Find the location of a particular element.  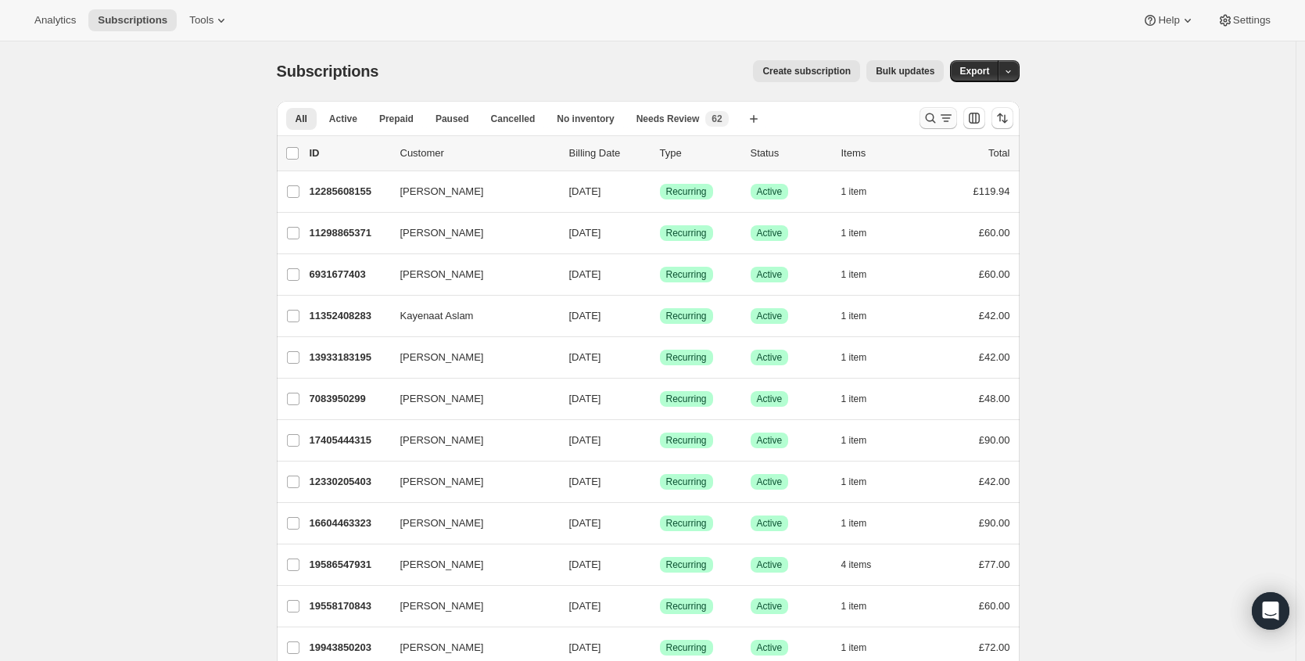

p: 16604463323 is located at coordinates (349, 523).